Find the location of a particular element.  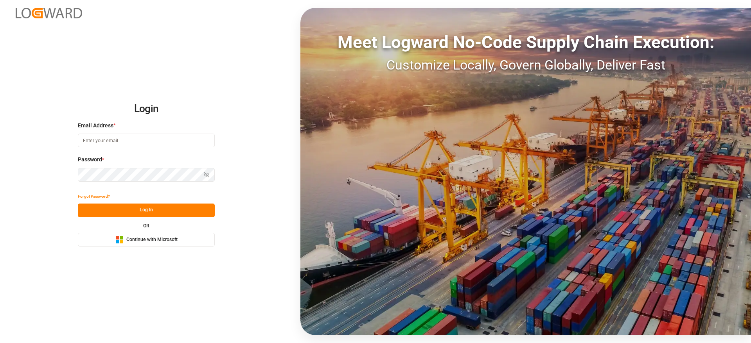

span: Password is located at coordinates (90, 160).